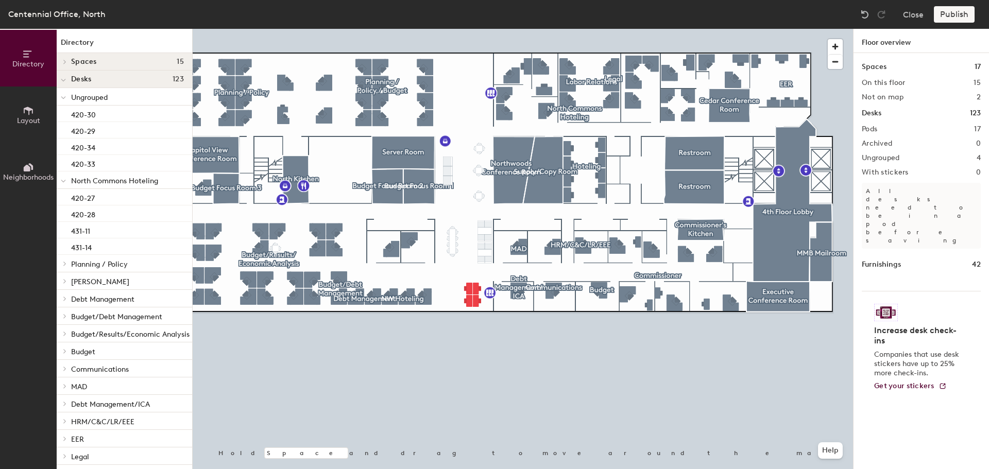  Describe the element at coordinates (910, 386) in the screenshot. I see `a: Get your stickers` at that location.